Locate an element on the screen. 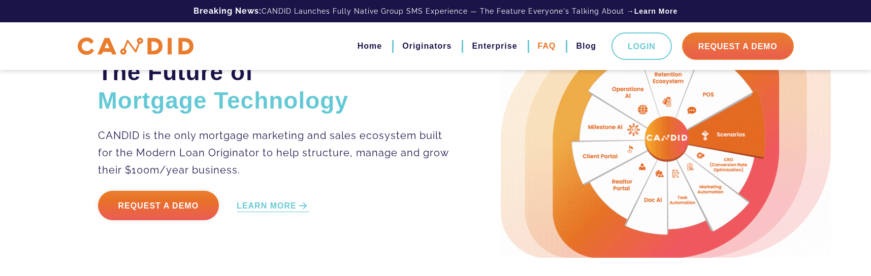 Image resolution: width=871 pixels, height=276 pixels. a: Request a Demo is located at coordinates (159, 206).